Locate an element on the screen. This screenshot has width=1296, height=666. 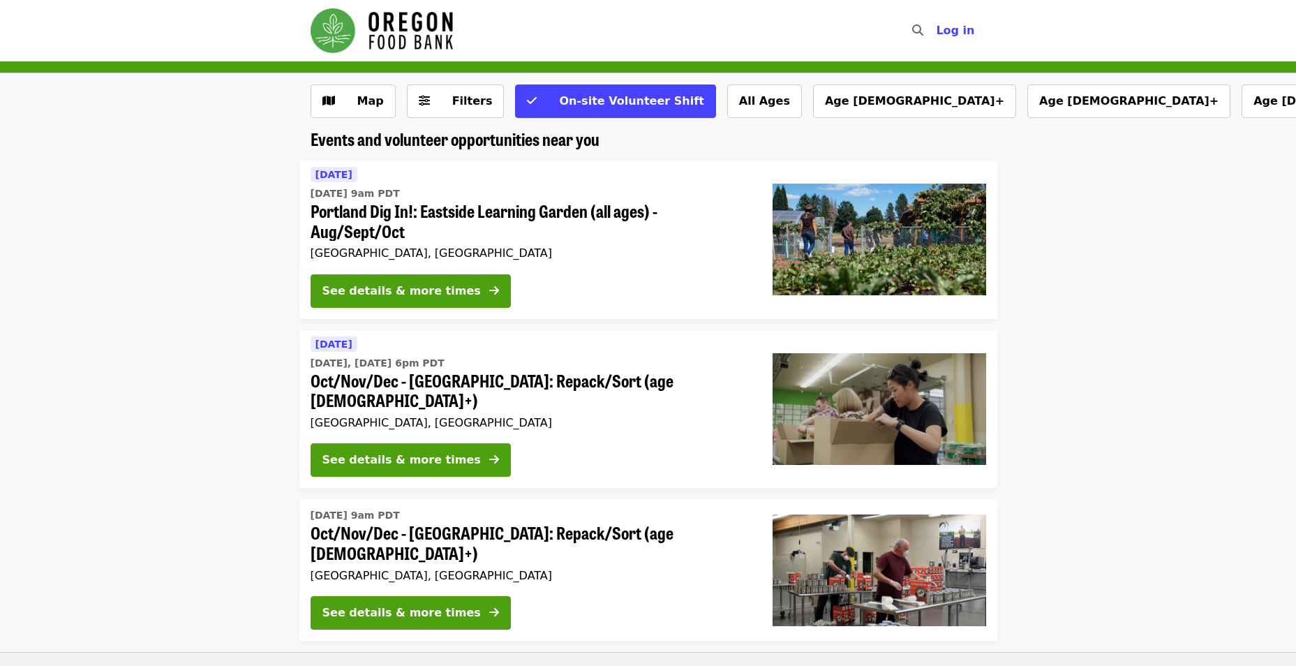
img: Oregon Food Bank - Home is located at coordinates (382, 31).